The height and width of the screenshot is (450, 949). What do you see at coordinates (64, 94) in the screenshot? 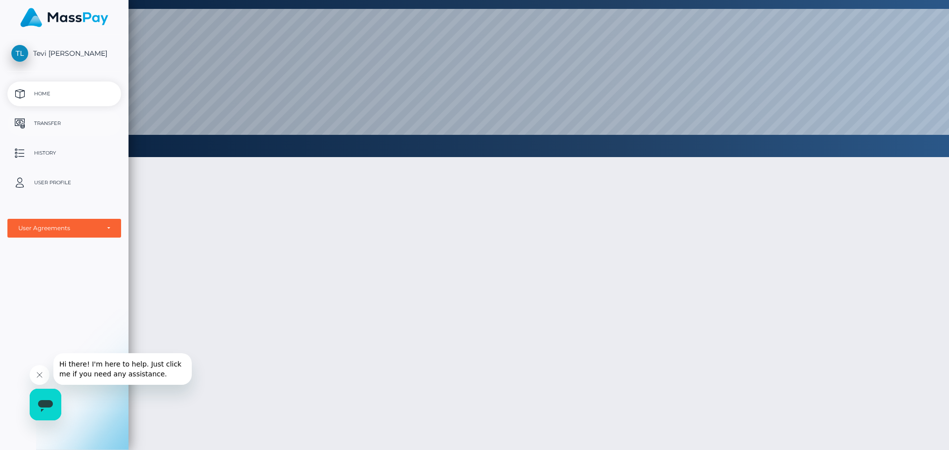
I see `p: Home` at bounding box center [64, 94].